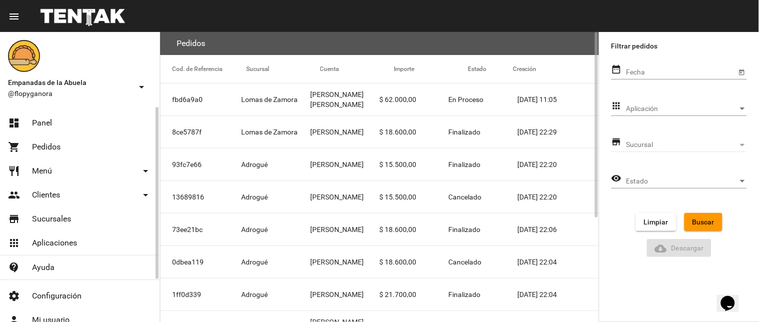 The image size is (759, 322). Describe the element at coordinates (43, 268) in the screenshot. I see `span: Ayuda` at that location.